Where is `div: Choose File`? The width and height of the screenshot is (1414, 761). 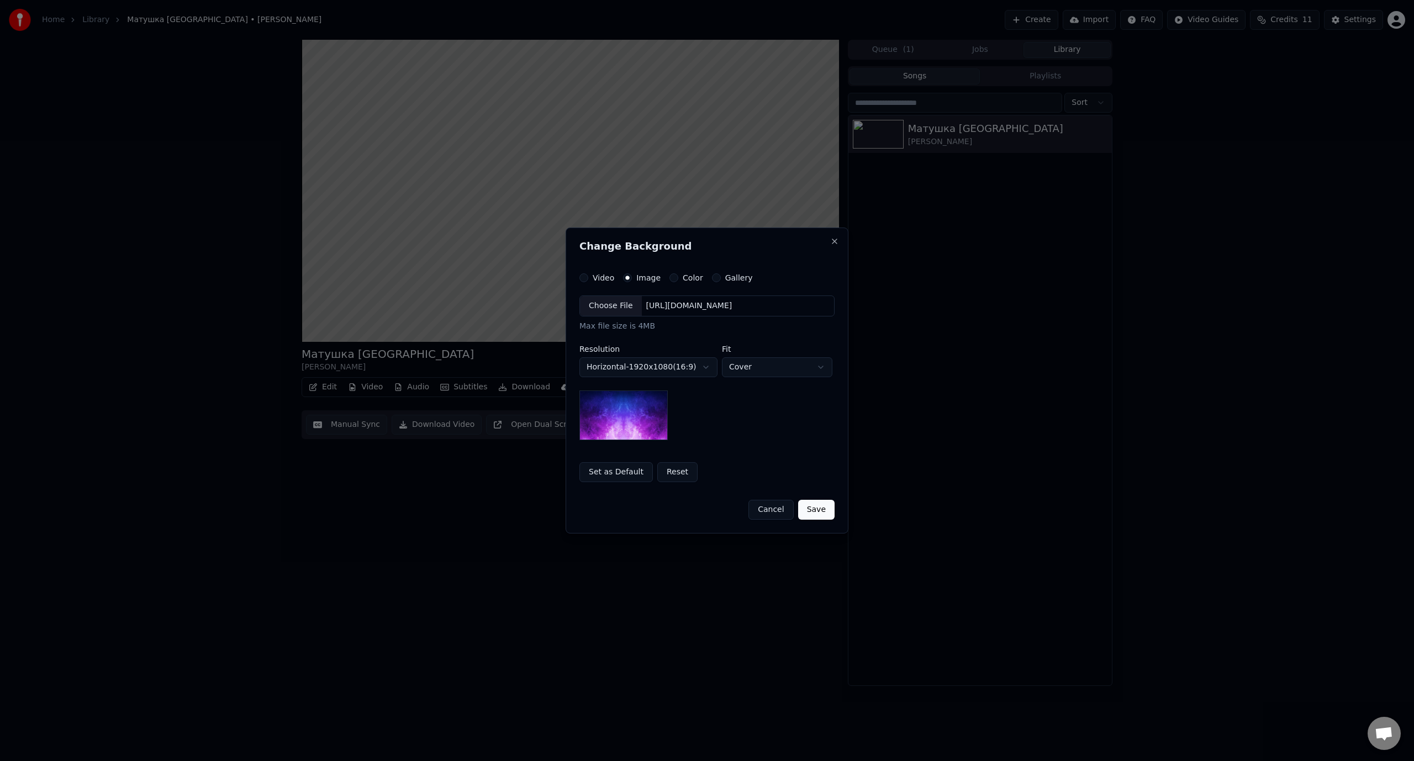
div: Choose File is located at coordinates (611, 306).